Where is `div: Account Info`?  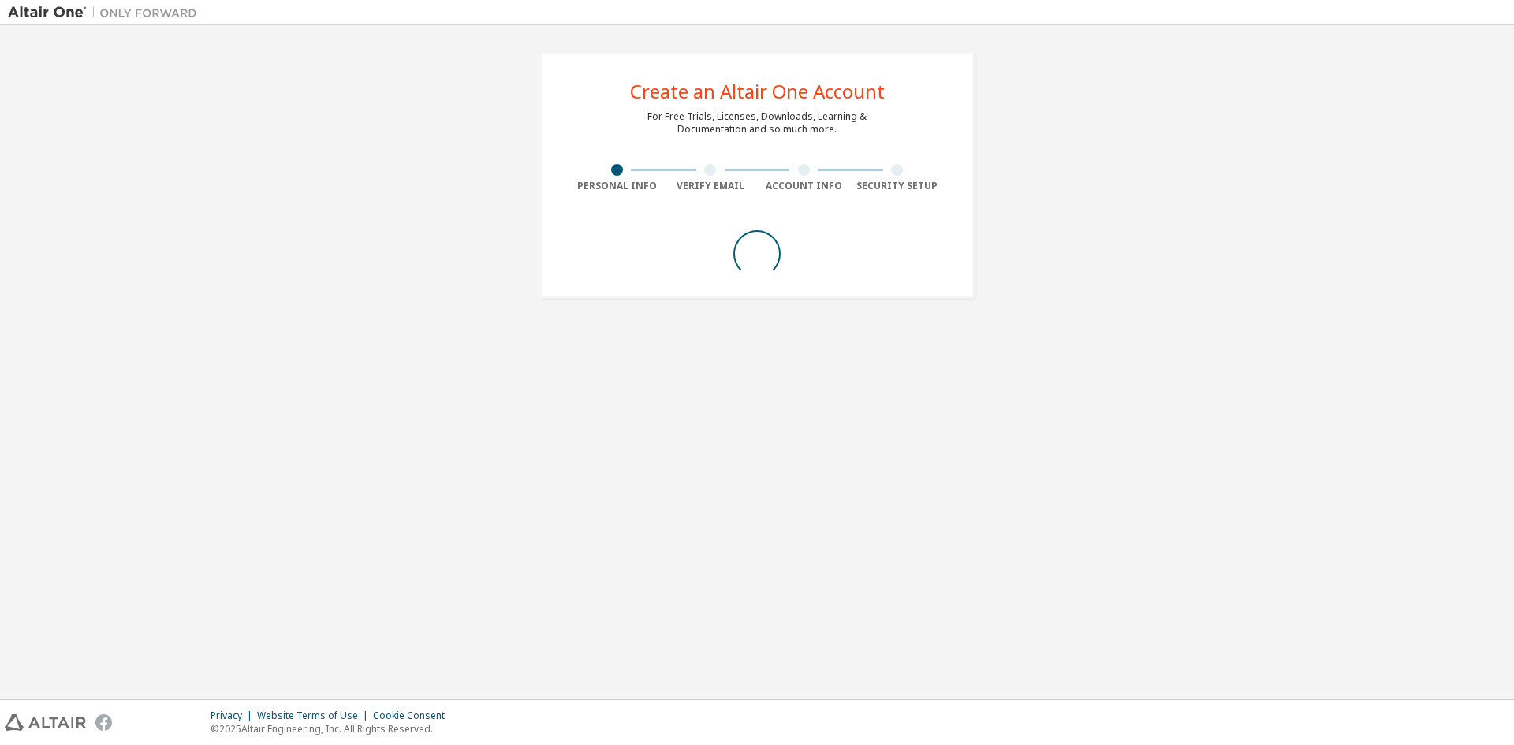
div: Account Info is located at coordinates (804, 186).